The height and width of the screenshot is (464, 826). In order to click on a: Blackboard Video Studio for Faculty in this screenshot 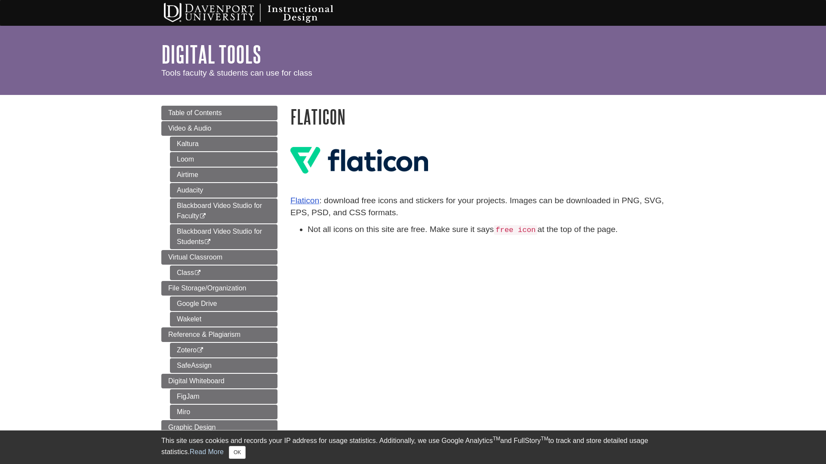, I will do `click(224, 211)`.